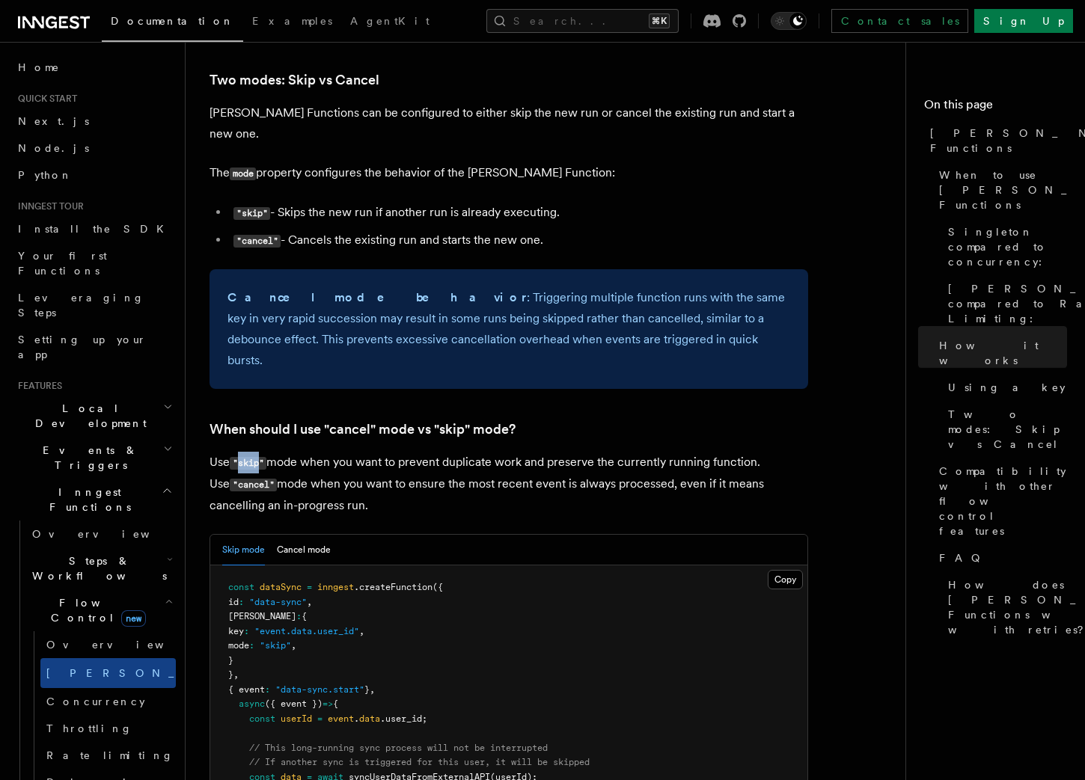 The image size is (1085, 780). What do you see at coordinates (53, 148) in the screenshot?
I see `span: Node.js` at bounding box center [53, 148].